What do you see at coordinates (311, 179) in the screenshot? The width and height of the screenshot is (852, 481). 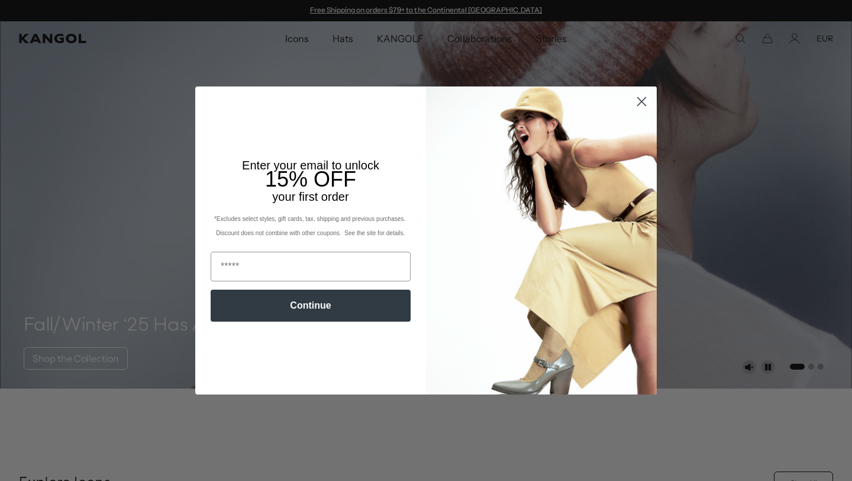 I see `span: 15% OFF` at bounding box center [311, 179].